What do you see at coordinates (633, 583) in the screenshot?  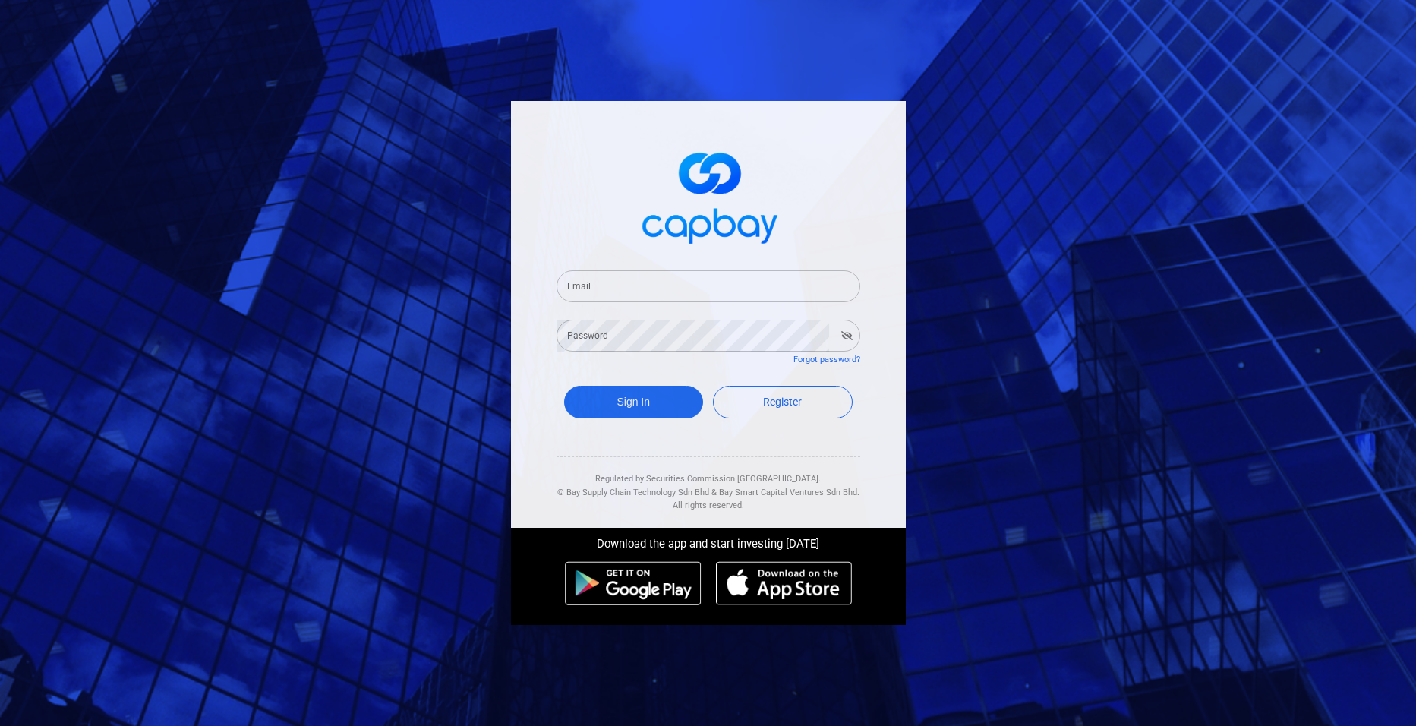 I see `img: android` at bounding box center [633, 583].